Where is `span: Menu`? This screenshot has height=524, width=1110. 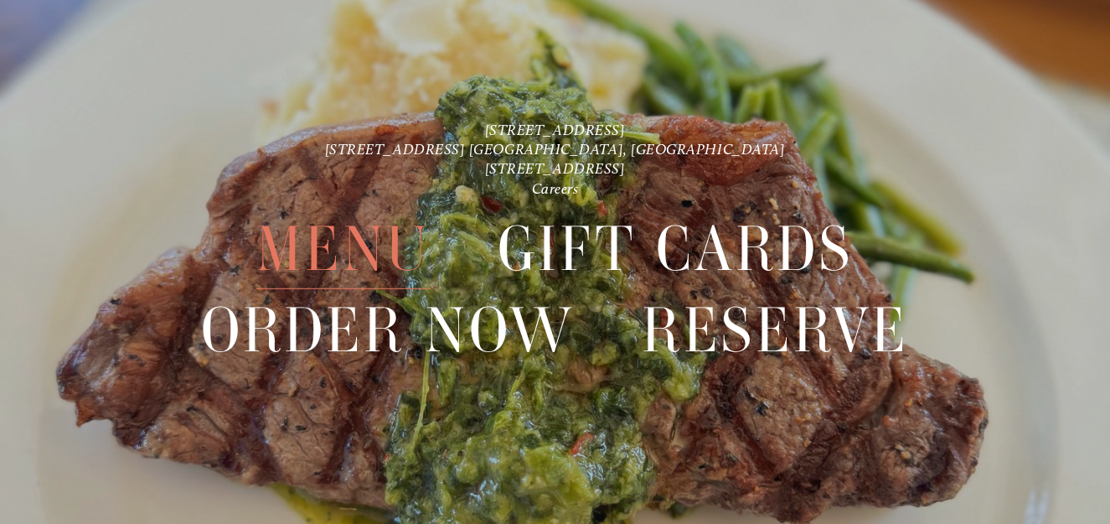
span: Menu is located at coordinates (344, 249).